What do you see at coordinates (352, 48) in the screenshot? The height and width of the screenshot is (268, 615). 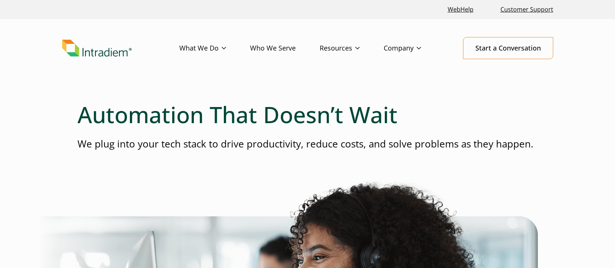 I see `a: Resources` at bounding box center [352, 48].